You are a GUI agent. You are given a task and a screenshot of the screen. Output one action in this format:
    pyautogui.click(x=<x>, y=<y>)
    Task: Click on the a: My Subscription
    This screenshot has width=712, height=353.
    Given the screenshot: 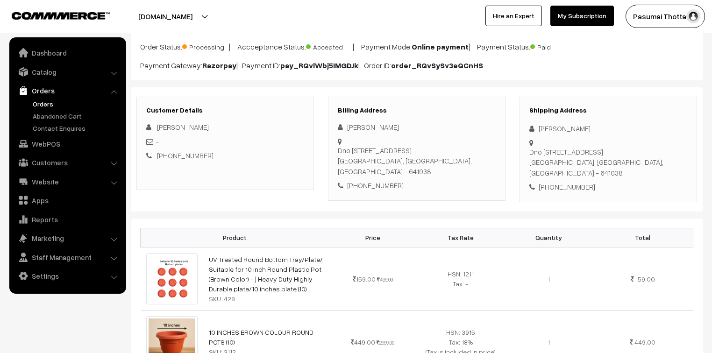 What is the action you would take?
    pyautogui.click(x=582, y=16)
    